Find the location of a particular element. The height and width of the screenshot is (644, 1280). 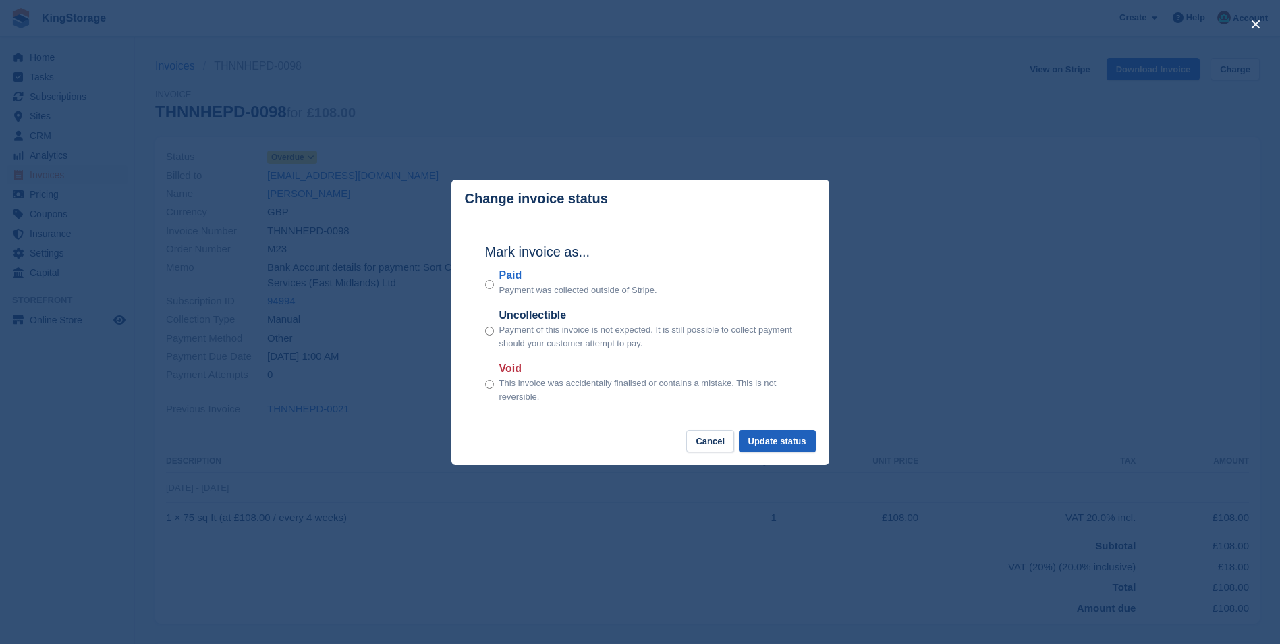

button: Cancel is located at coordinates (710, 440).